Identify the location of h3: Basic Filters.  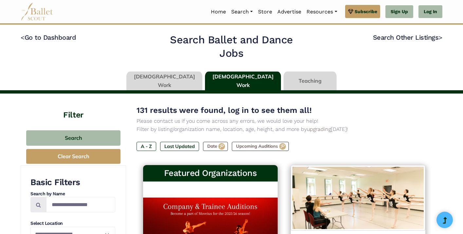
(73, 182).